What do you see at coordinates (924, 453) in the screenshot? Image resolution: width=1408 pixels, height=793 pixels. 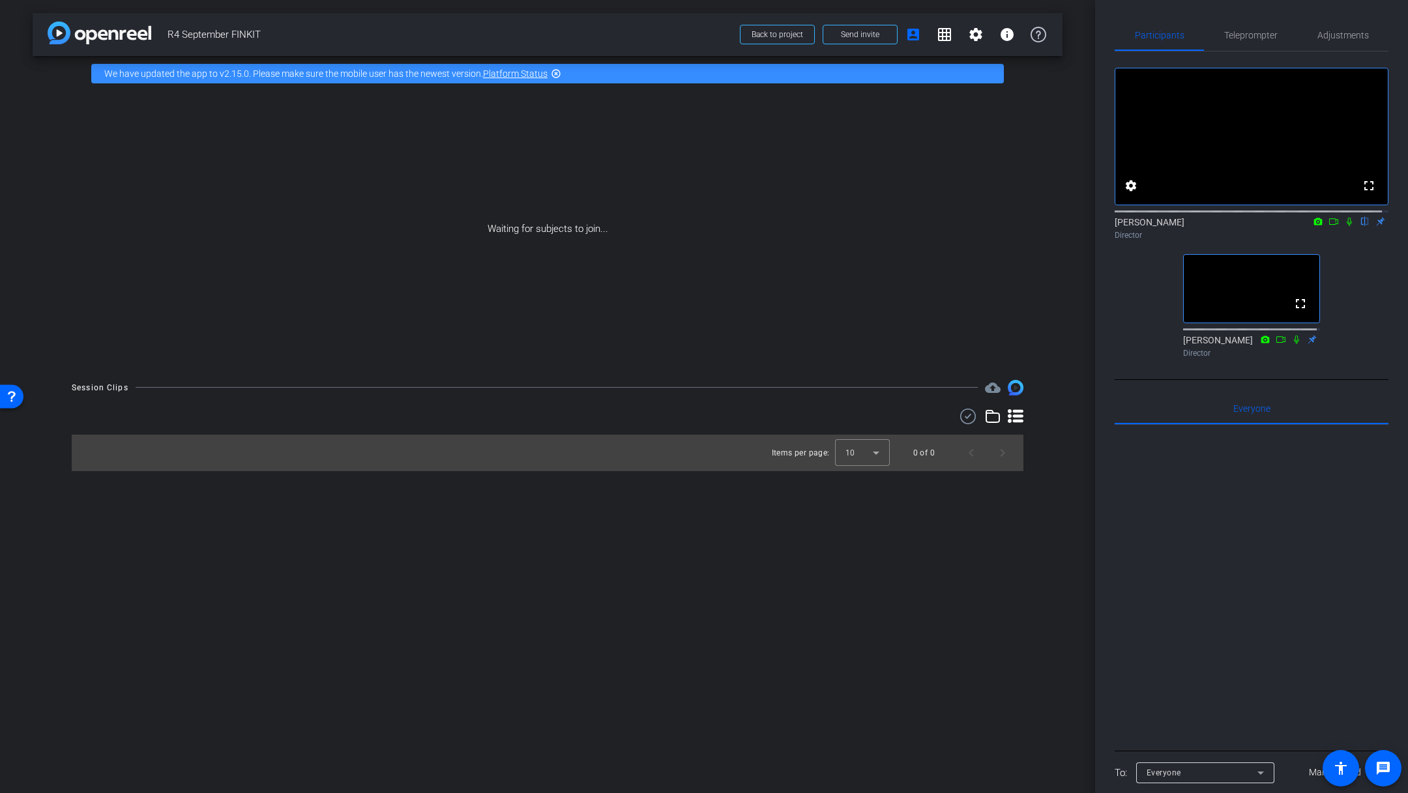 I see `div: 0 of 0` at bounding box center [924, 453].